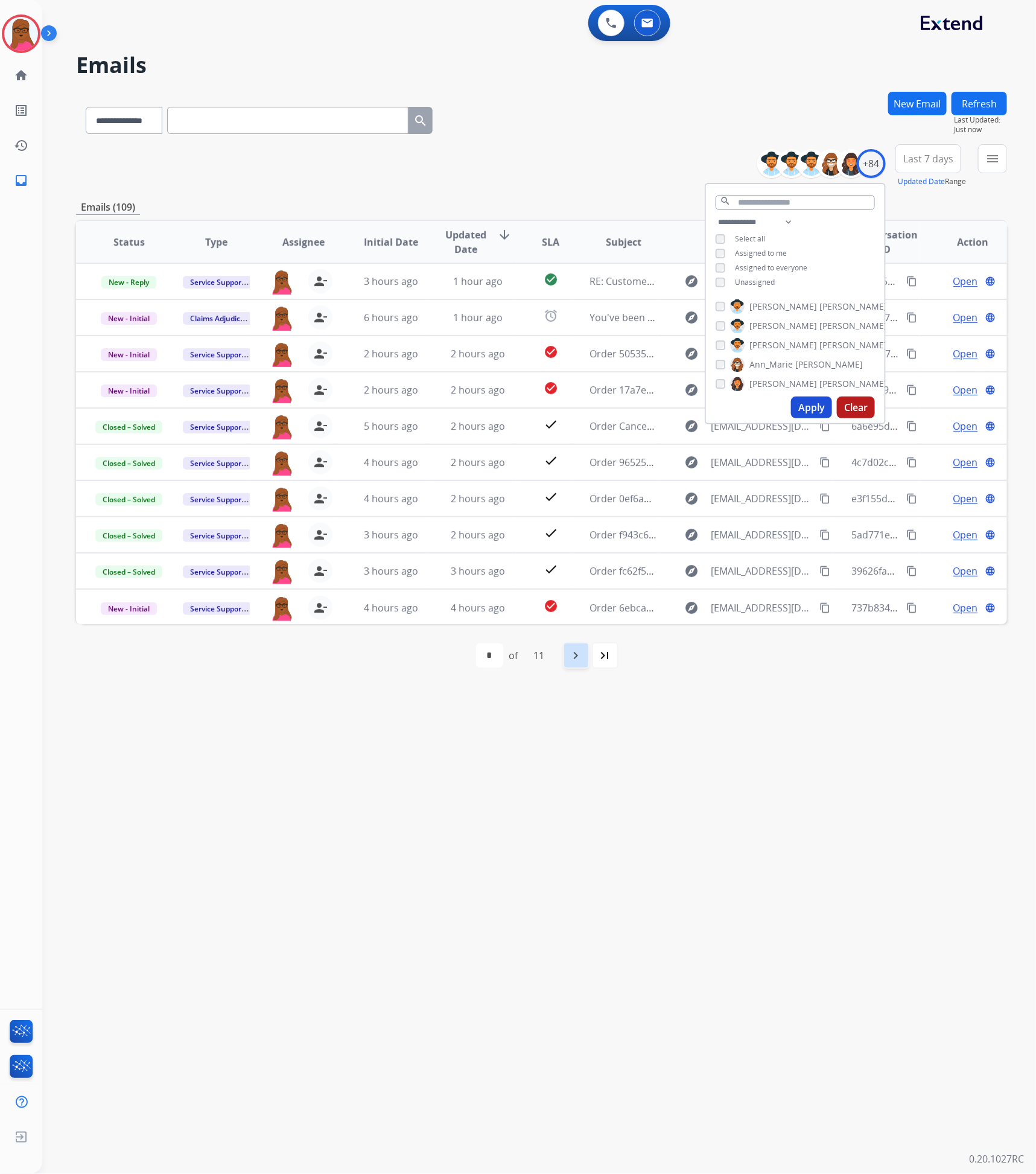 Image resolution: width=1036 pixels, height=1174 pixels. What do you see at coordinates (513, 656) in the screenshot?
I see `div: of` at bounding box center [513, 656].